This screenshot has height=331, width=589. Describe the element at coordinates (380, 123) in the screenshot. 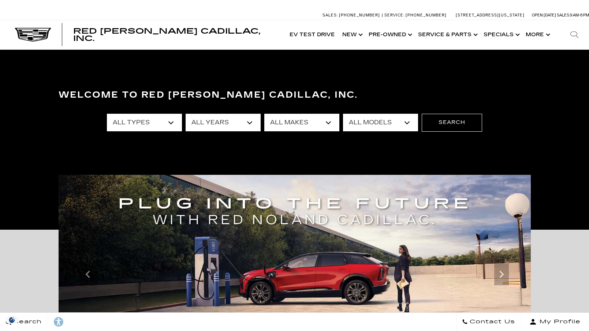

I see `select: Filter by model` at that location.